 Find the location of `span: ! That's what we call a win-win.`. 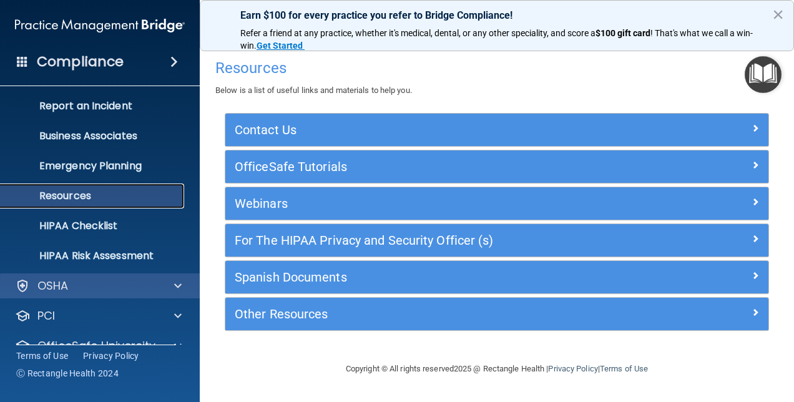

span: ! That's what we call a win-win. is located at coordinates (496, 39).